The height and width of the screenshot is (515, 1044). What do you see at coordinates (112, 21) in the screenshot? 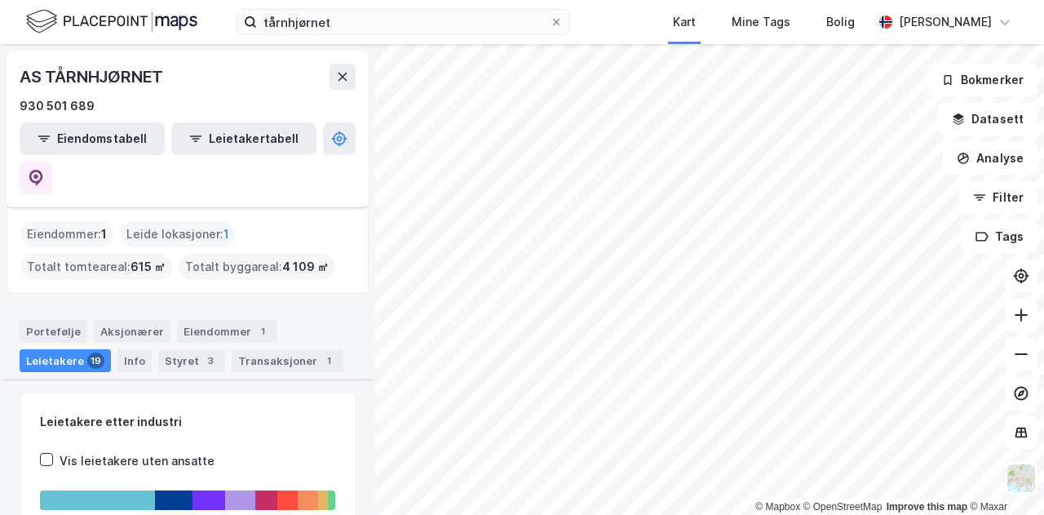
I see `img: logo.f888ab2527a4732fd821a326f86c7f29.svg` at bounding box center [112, 21].